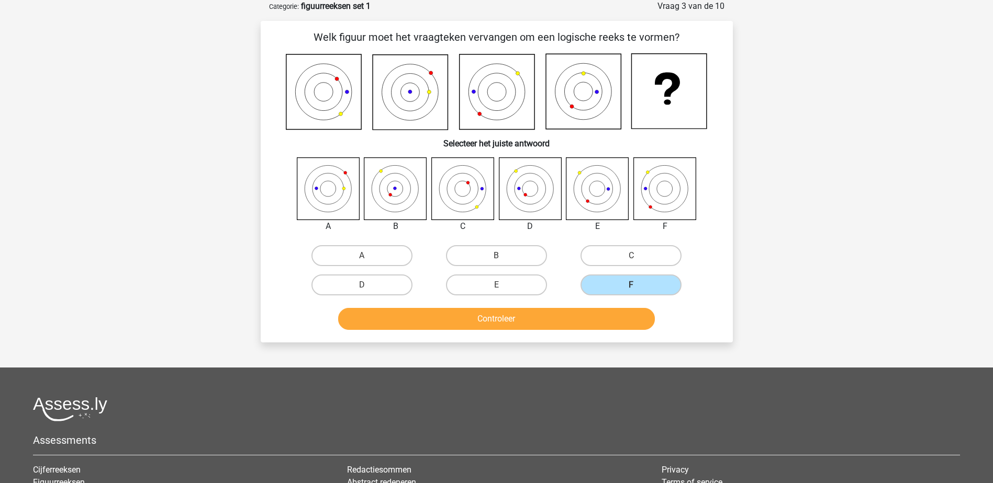 Image resolution: width=993 pixels, height=483 pixels. Describe the element at coordinates (597, 227) in the screenshot. I see `div: E` at that location.